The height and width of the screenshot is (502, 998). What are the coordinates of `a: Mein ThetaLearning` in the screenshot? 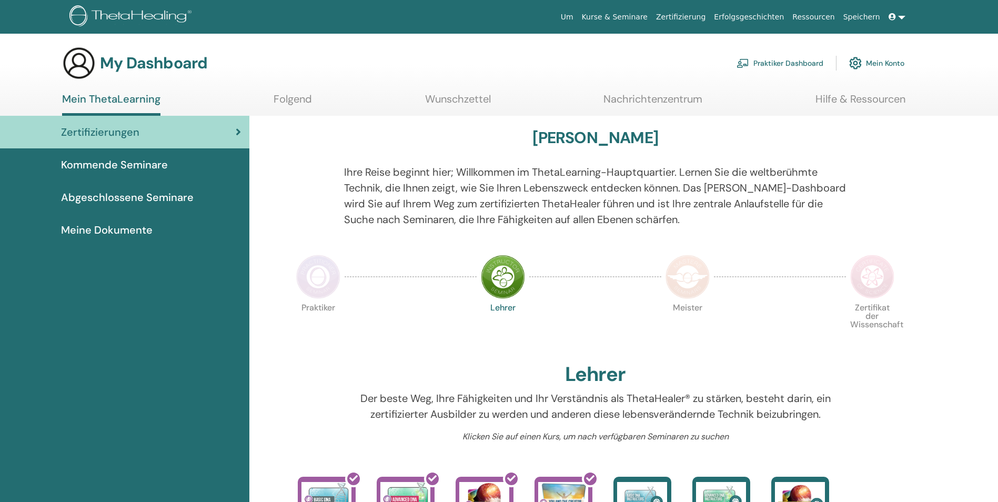 It's located at (111, 104).